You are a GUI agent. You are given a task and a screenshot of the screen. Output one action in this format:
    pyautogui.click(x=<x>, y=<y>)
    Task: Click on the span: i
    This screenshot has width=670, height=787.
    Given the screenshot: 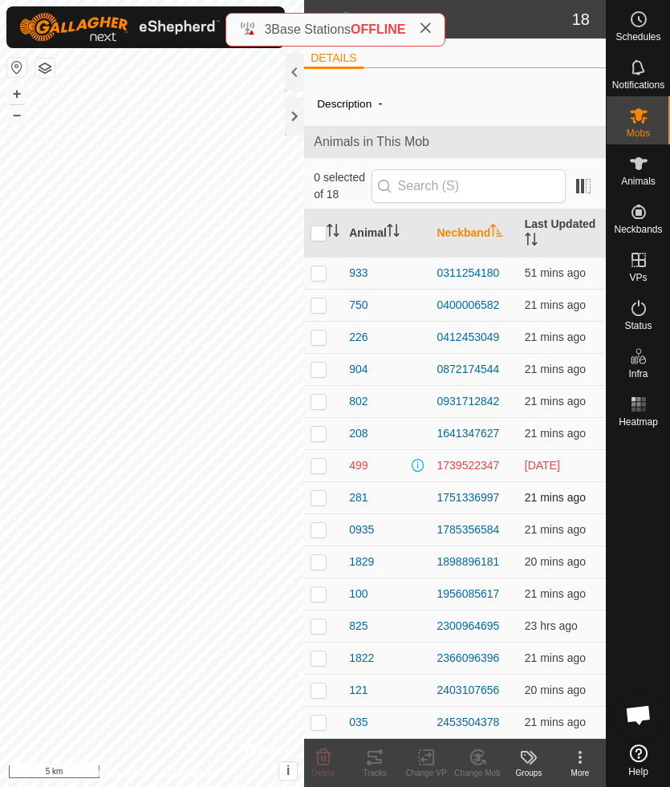 What is the action you would take?
    pyautogui.click(x=288, y=770)
    